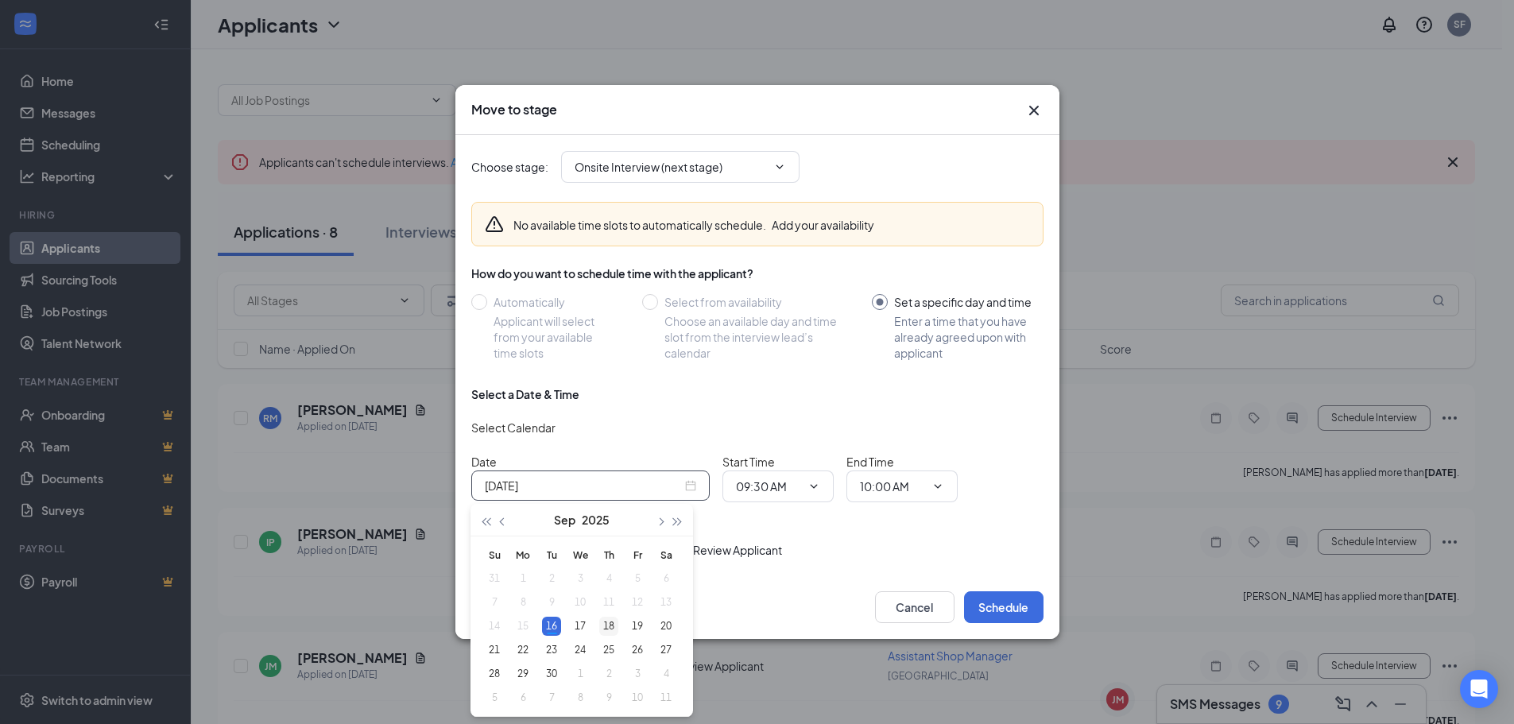 Image resolution: width=1514 pixels, height=724 pixels. Describe the element at coordinates (523, 650) in the screenshot. I see `div: 22` at that location.